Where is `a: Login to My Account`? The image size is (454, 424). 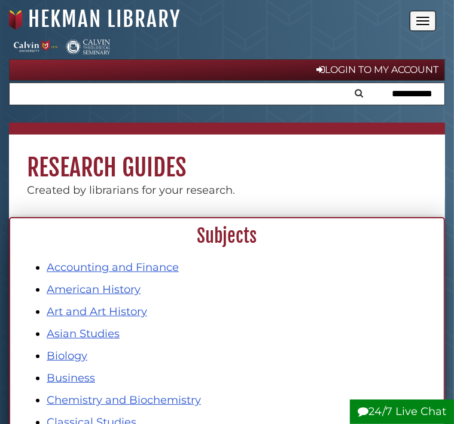 a: Login to My Account is located at coordinates (227, 70).